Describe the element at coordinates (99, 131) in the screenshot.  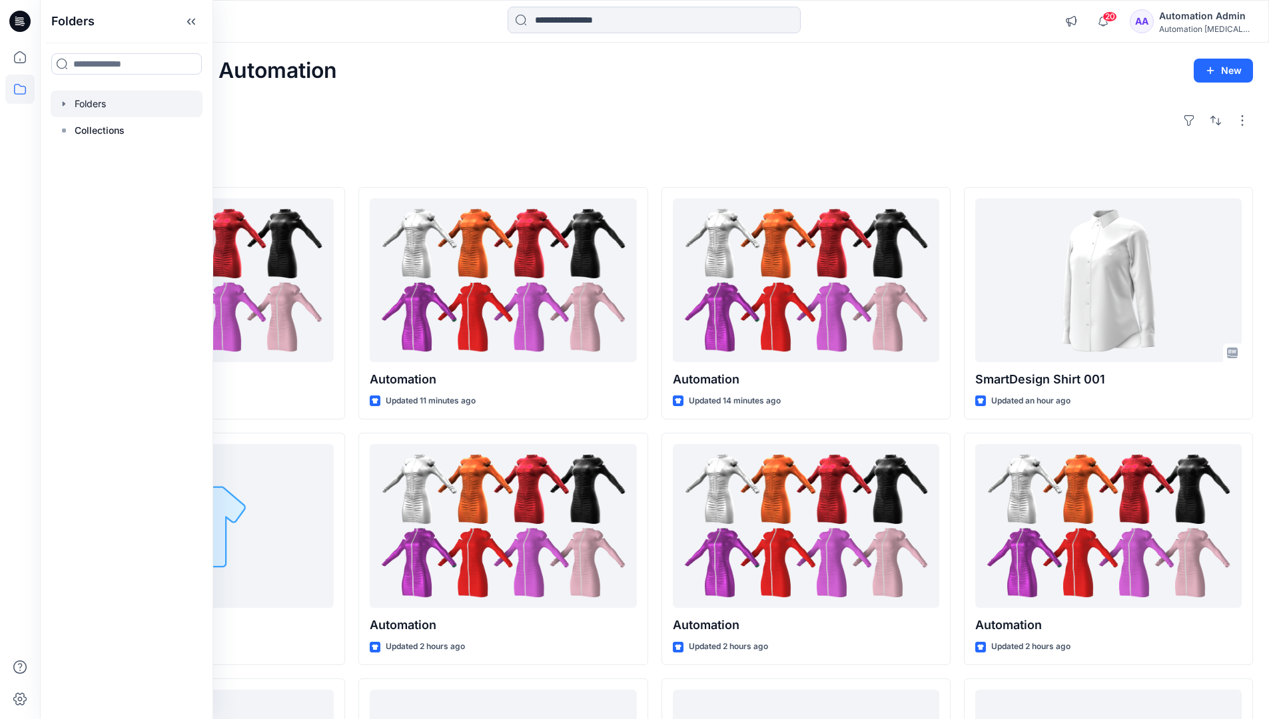
I see `p: Collections` at that location.